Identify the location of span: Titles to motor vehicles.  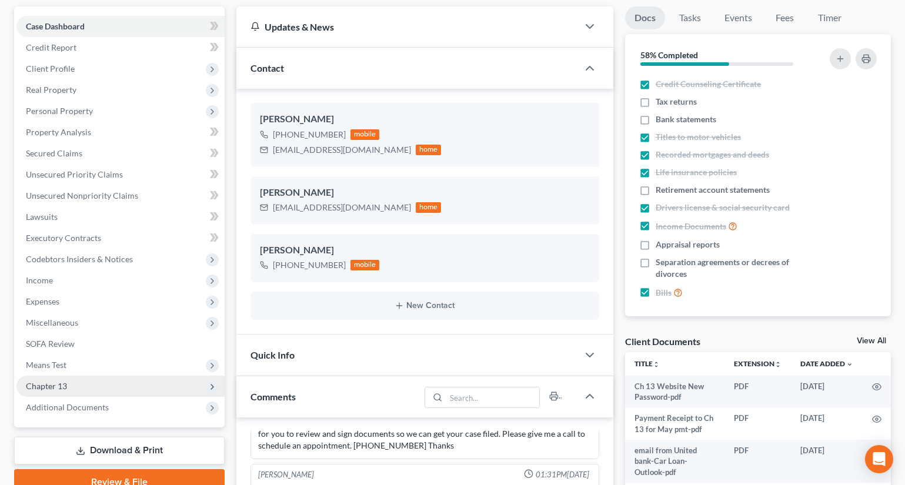
(698, 137).